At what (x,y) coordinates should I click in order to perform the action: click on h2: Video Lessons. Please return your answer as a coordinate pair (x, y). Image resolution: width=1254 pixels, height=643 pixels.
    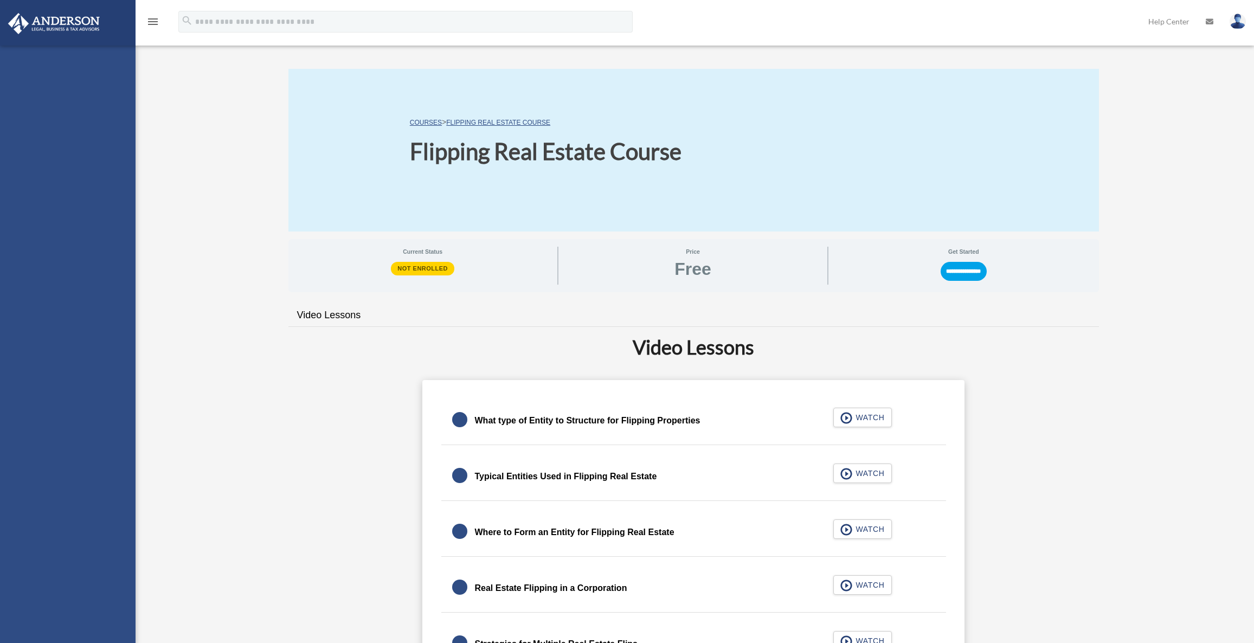
    Looking at the image, I should click on (693, 347).